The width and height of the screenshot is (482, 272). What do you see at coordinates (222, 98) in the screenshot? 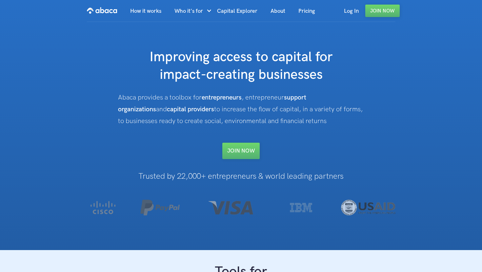
I see `strong: entrepreneurs` at bounding box center [222, 98].